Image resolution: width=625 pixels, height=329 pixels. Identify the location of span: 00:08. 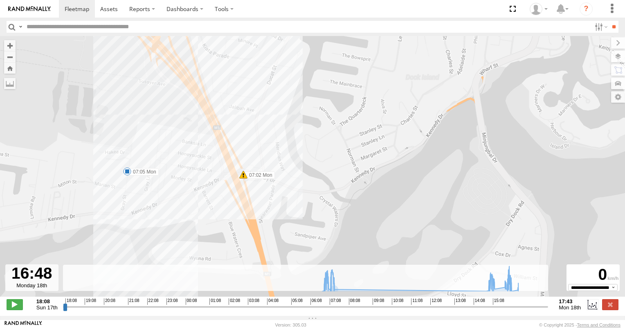
(192, 302).